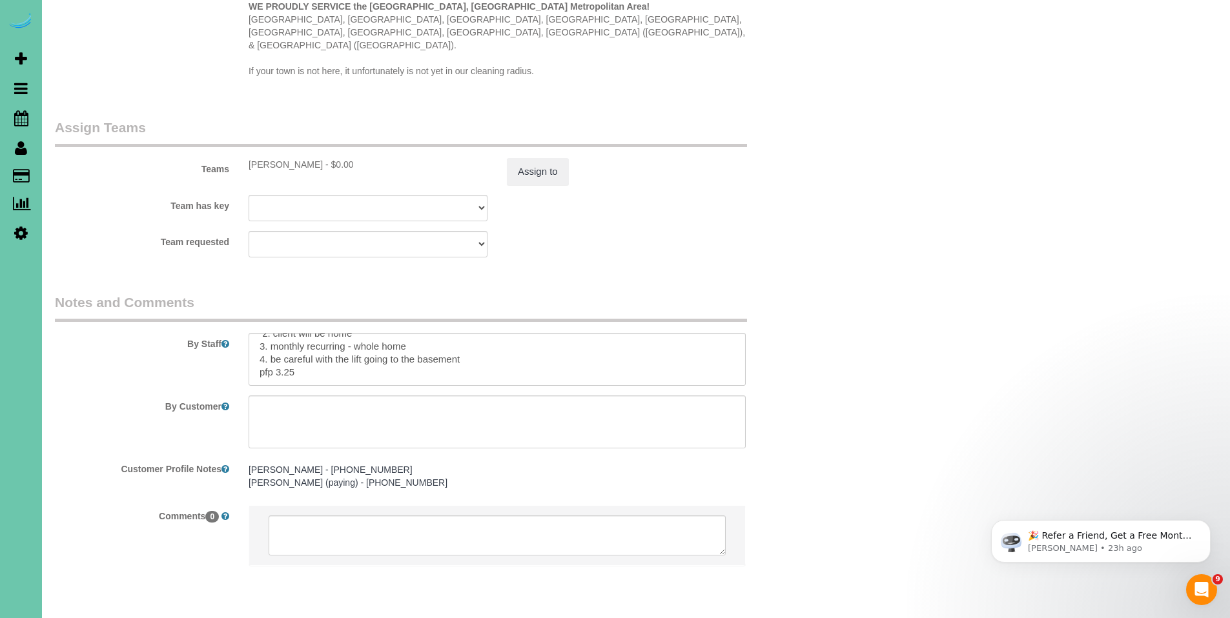 The height and width of the screenshot is (618, 1230). What do you see at coordinates (139, 56) in the screenshot?
I see `p: Message from Ellie, sent 23h ago` at bounding box center [139, 56].